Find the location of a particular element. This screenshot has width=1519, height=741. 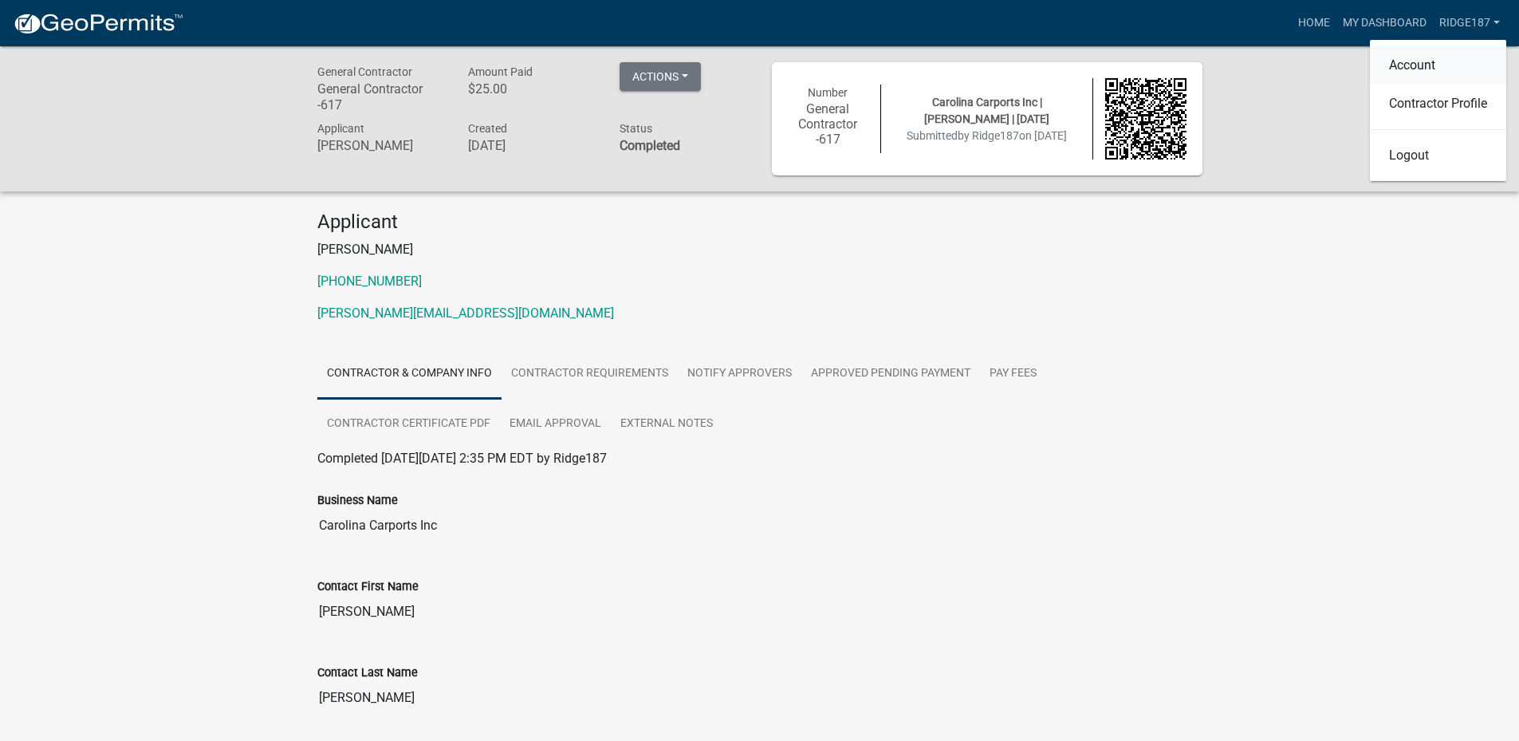

span: Created is located at coordinates (487, 128).